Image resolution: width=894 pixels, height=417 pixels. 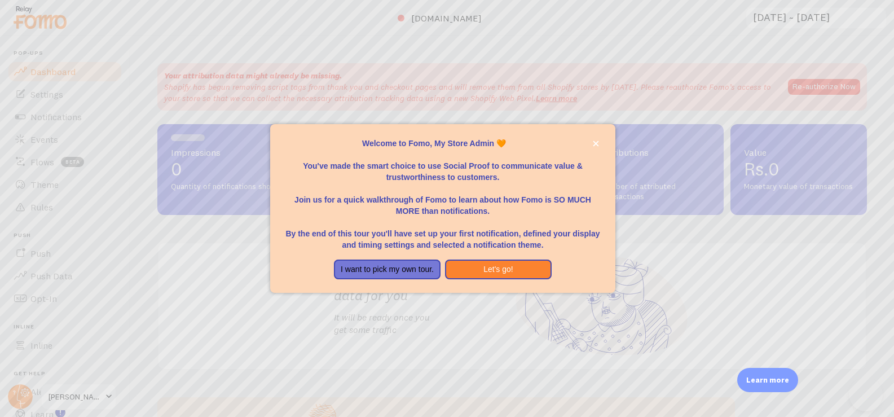 What do you see at coordinates (443, 200) in the screenshot?
I see `p: Join us for a quick walkthrough of Fomo to learn about how Fomo is SO MUCH MORE than notifications.` at bounding box center [443, 200].